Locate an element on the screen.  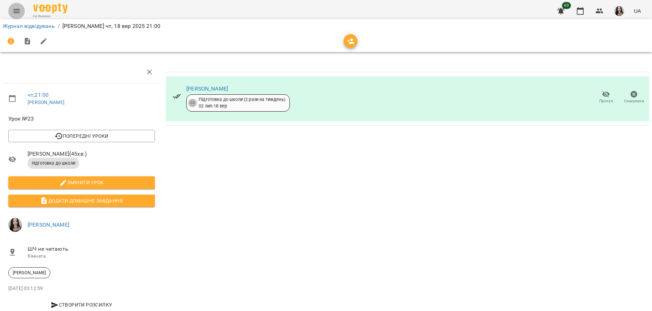
button: Прогул is located at coordinates (605, 98).